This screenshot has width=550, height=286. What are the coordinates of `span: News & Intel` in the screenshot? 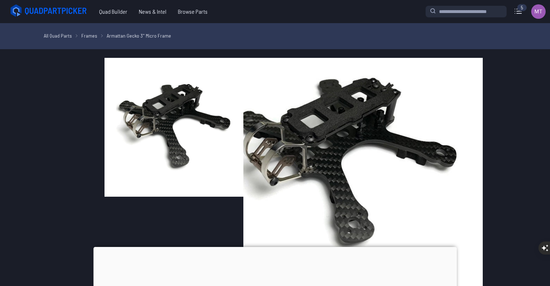 It's located at (153, 12).